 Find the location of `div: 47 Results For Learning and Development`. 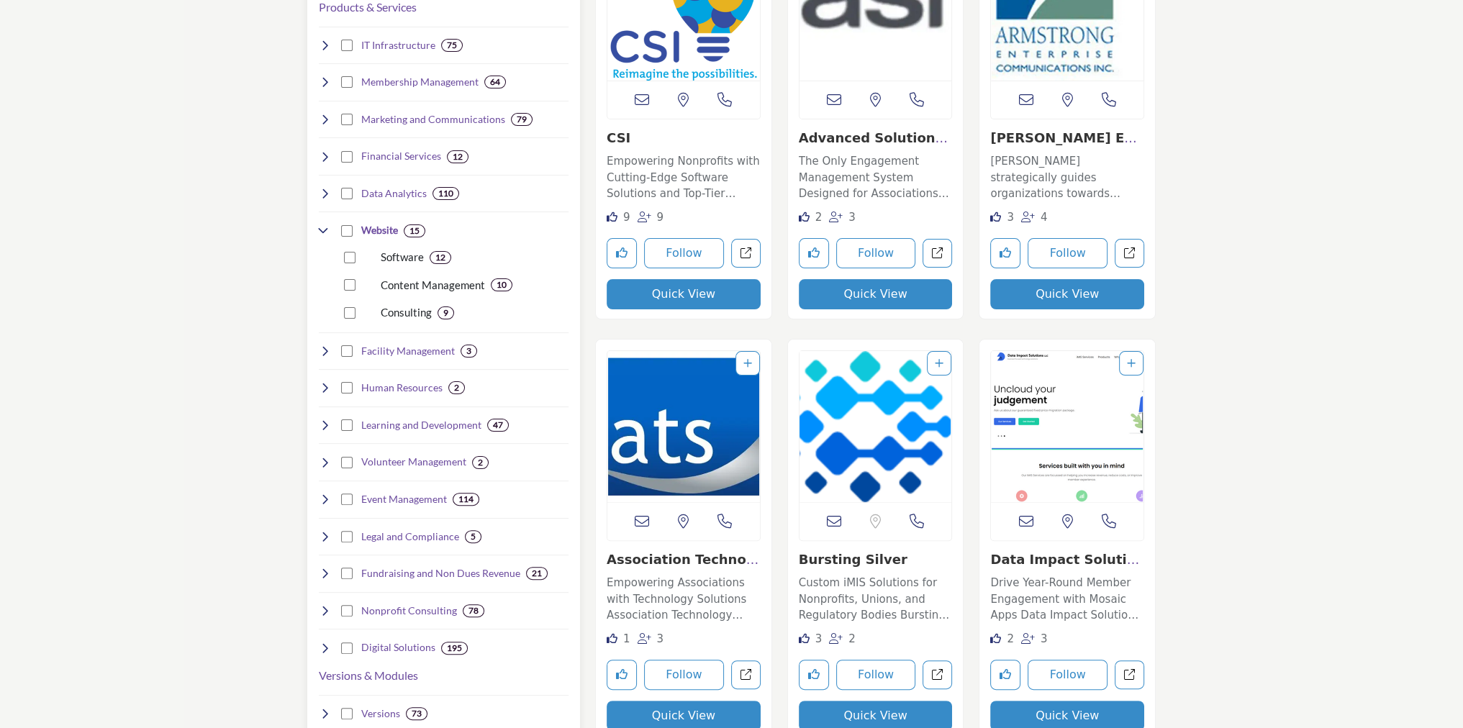

div: 47 Results For Learning and Development is located at coordinates (498, 425).